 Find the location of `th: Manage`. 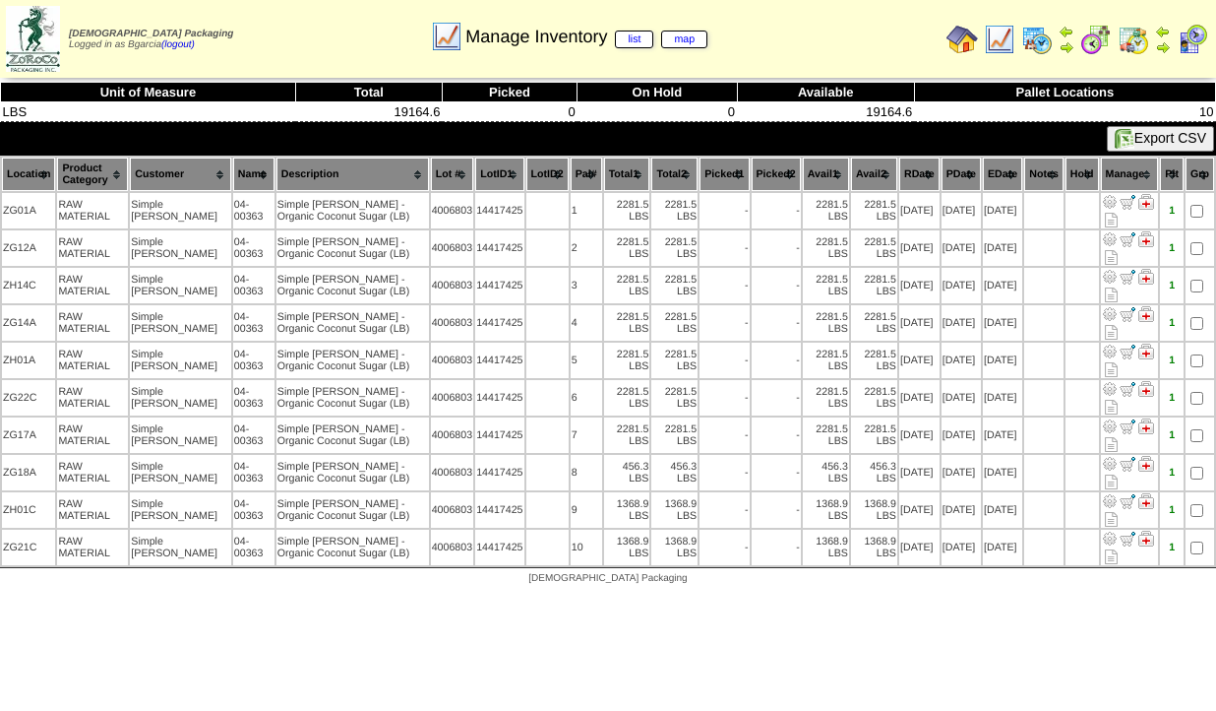

th: Manage is located at coordinates (1130, 174).